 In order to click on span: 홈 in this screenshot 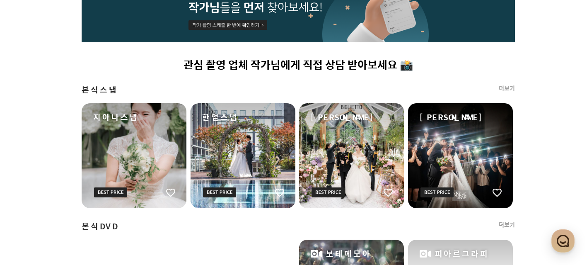, I will do `click(29, 209)`.